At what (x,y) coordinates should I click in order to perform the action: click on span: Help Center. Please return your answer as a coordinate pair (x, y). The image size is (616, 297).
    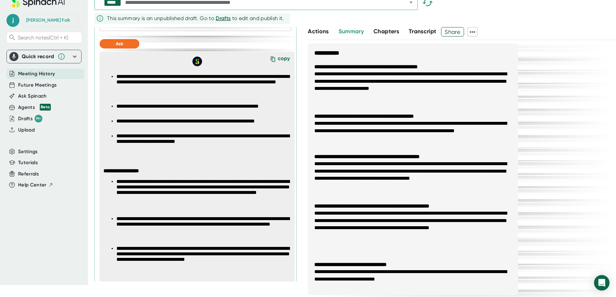
    Looking at the image, I should click on (32, 185).